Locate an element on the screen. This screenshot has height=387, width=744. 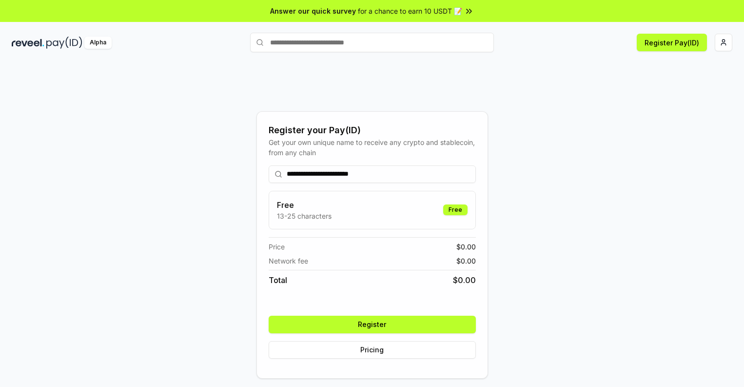
img: reveel_dark is located at coordinates (28, 42).